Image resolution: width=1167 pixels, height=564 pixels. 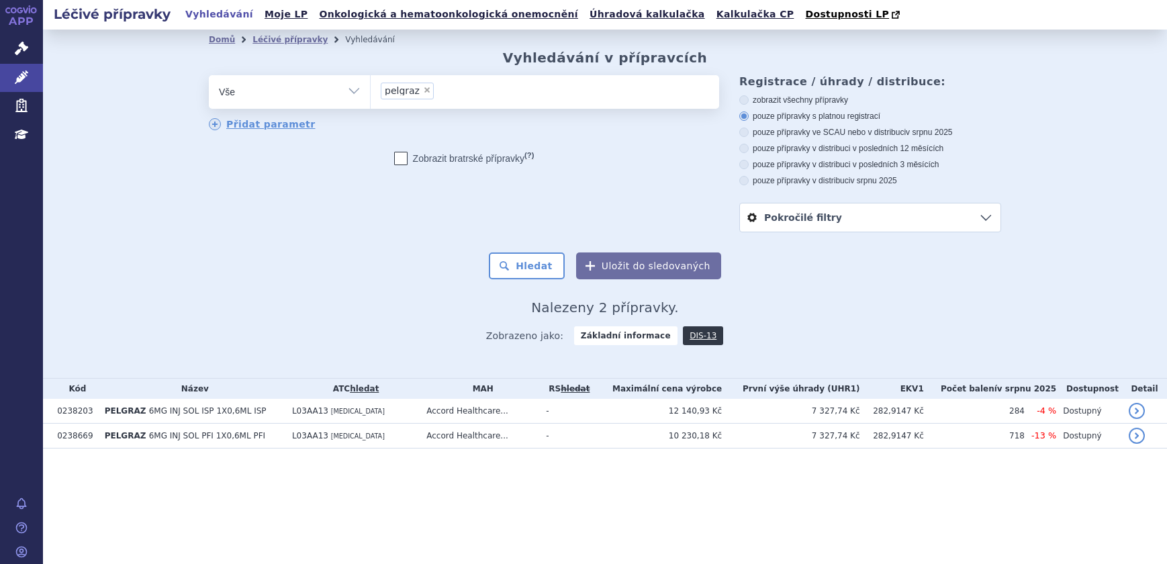 I want to click on a: Pokročilé filtry, so click(x=870, y=218).